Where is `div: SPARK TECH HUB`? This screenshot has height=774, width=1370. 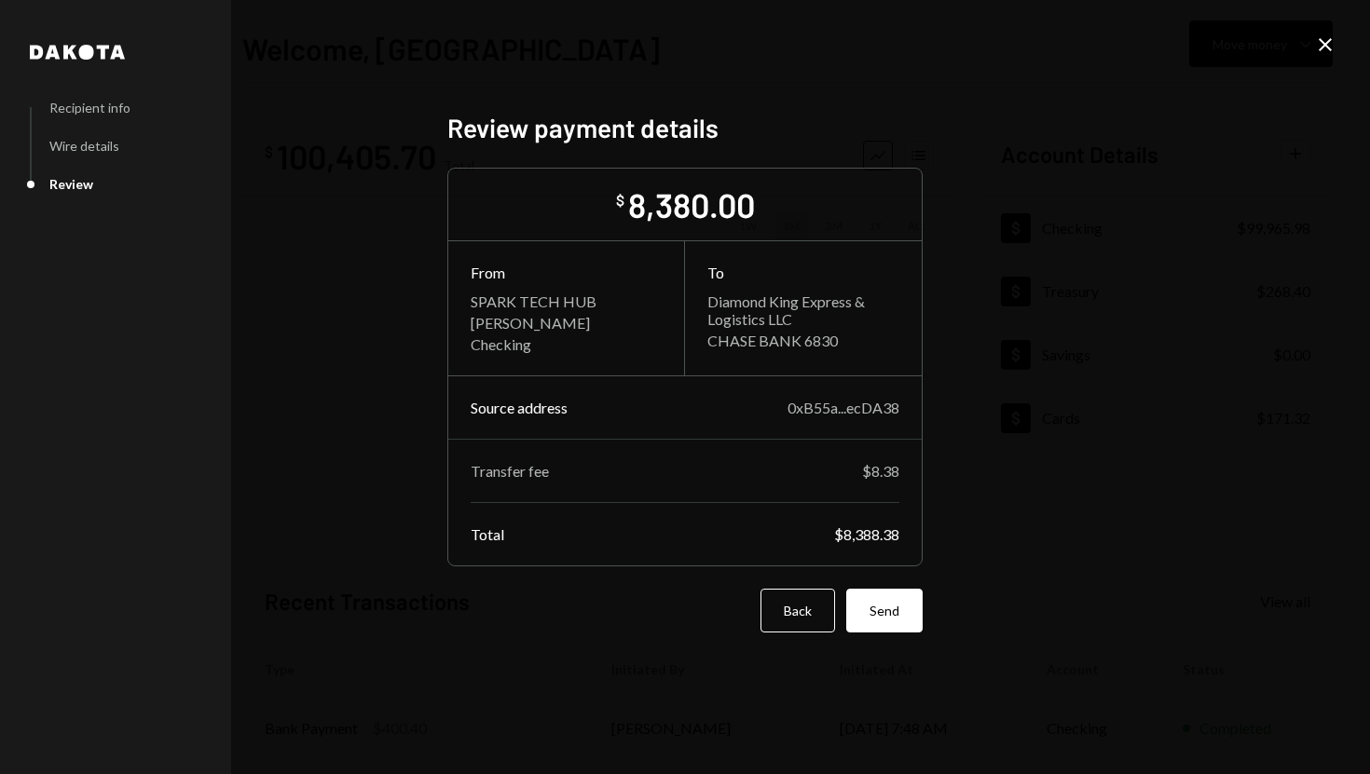
div: SPARK TECH HUB is located at coordinates (566, 301).